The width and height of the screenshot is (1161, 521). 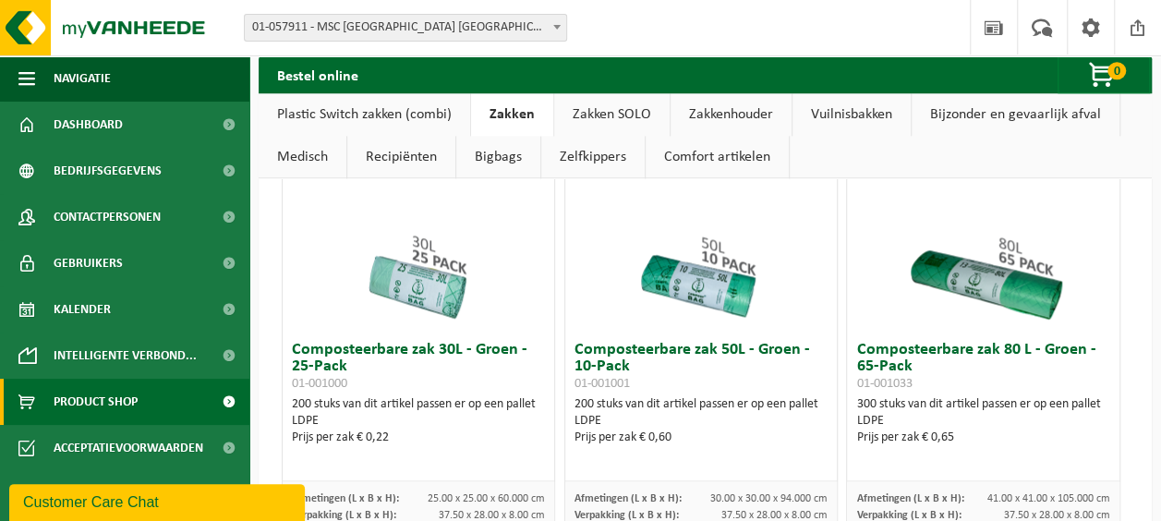 I want to click on span: 25.00 x 25.00 x 60.000 cm, so click(x=486, y=499).